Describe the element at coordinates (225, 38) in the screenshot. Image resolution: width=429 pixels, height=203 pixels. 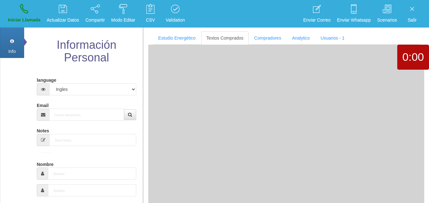
I see `a: Textos Comprados` at that location.